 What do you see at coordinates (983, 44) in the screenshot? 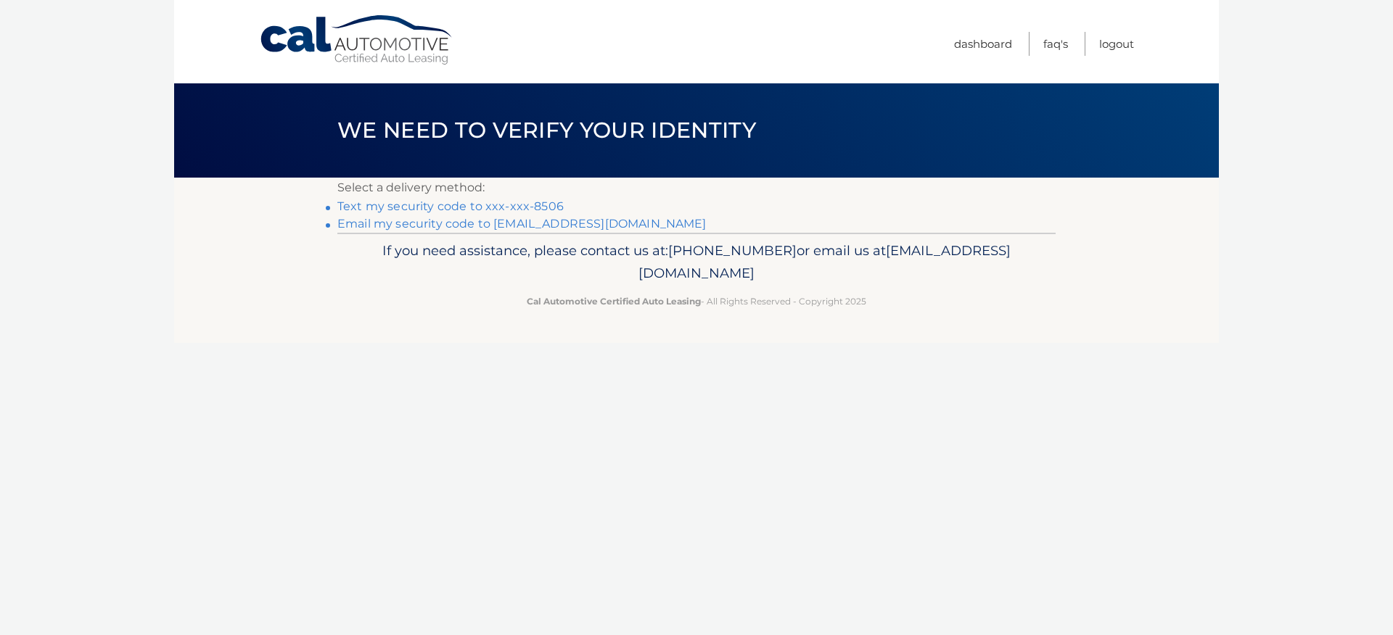
I see `a: Dashboard` at bounding box center [983, 44].